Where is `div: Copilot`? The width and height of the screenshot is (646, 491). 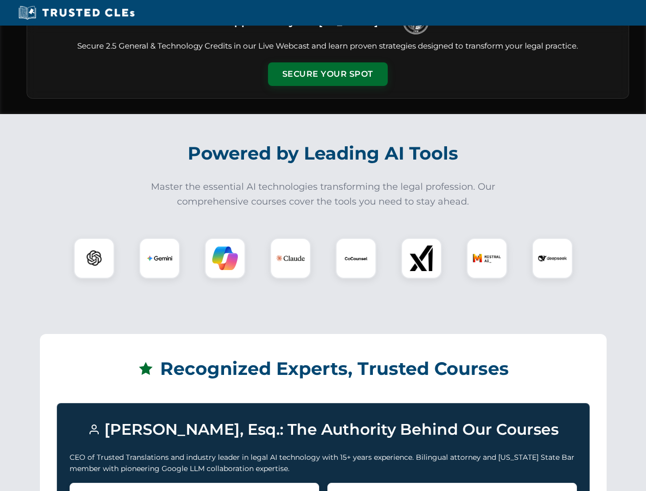
div: Copilot is located at coordinates (225, 258).